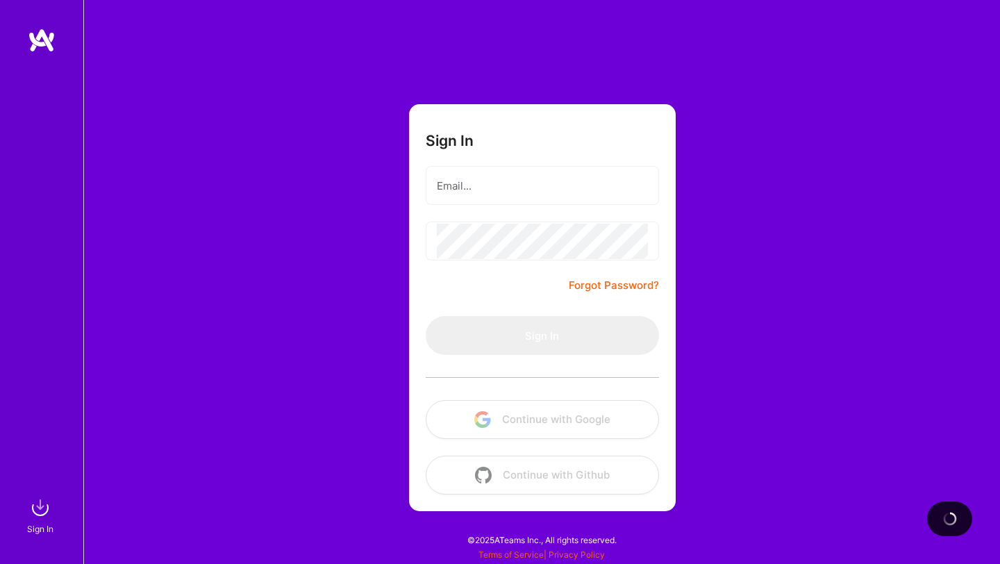 Image resolution: width=1000 pixels, height=564 pixels. I want to click on a: Forgot Password?, so click(614, 285).